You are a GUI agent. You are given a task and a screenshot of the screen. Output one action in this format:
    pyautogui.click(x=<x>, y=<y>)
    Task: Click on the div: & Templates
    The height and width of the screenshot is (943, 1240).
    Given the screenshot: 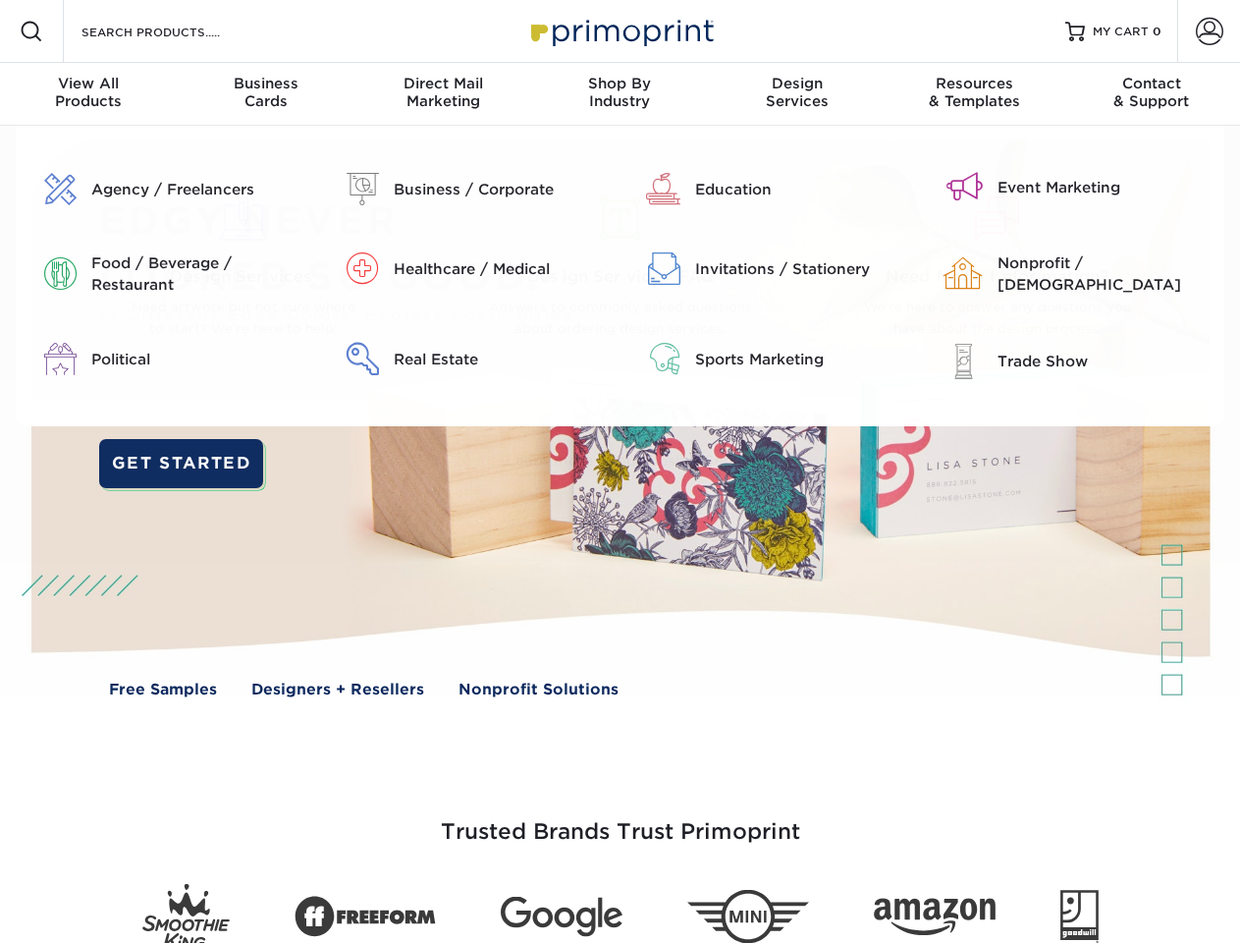 What is the action you would take?
    pyautogui.click(x=974, y=92)
    